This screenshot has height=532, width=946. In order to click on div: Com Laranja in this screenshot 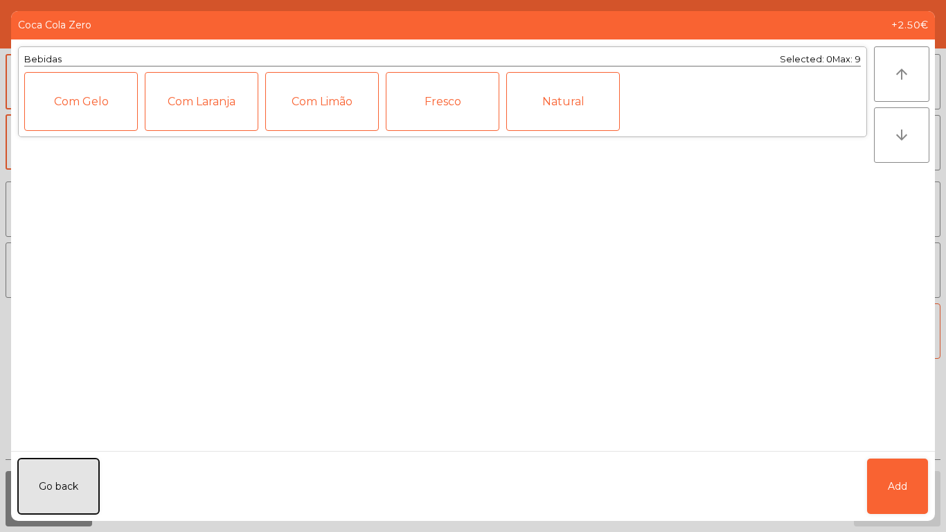, I will do `click(202, 101)`.